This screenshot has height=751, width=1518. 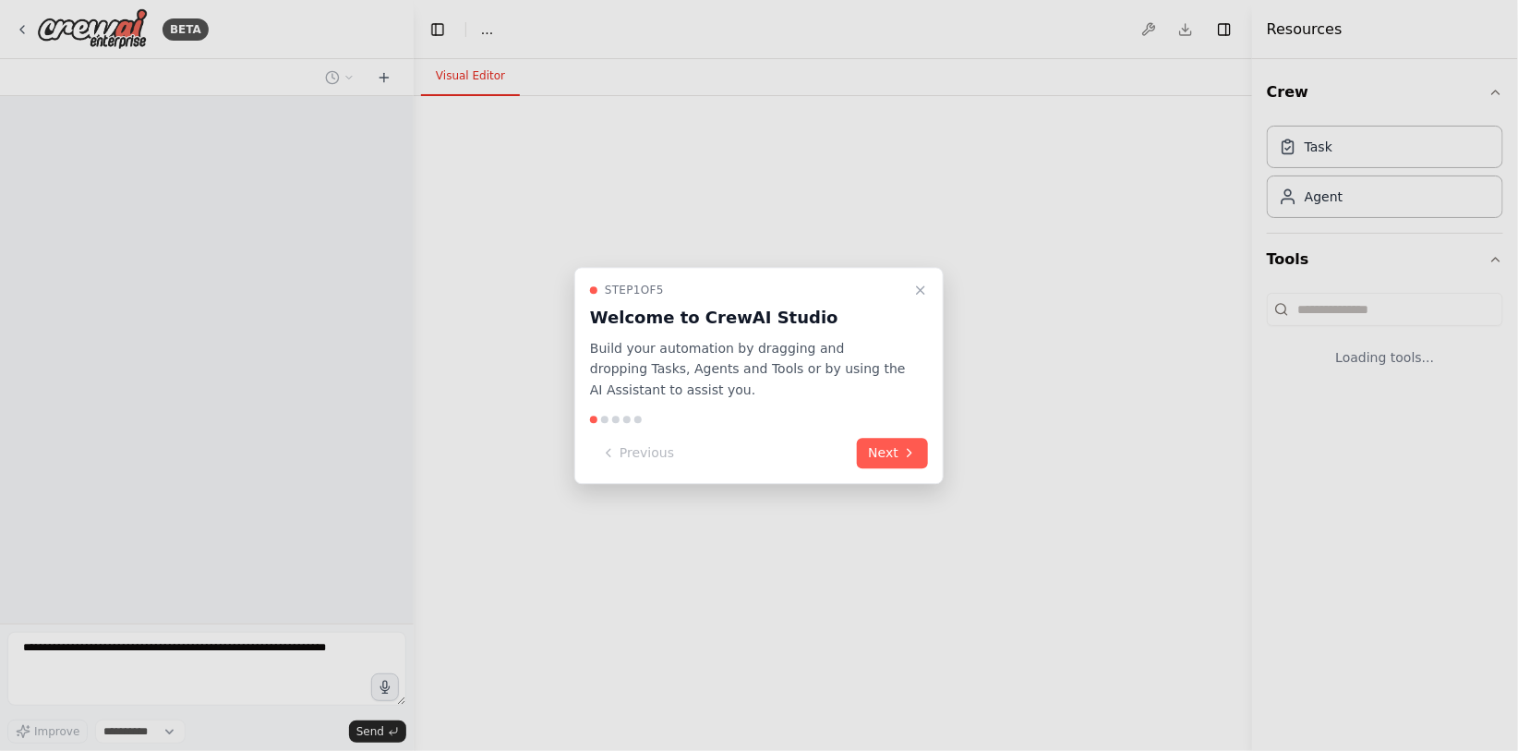 I want to click on button: Previous, so click(x=637, y=453).